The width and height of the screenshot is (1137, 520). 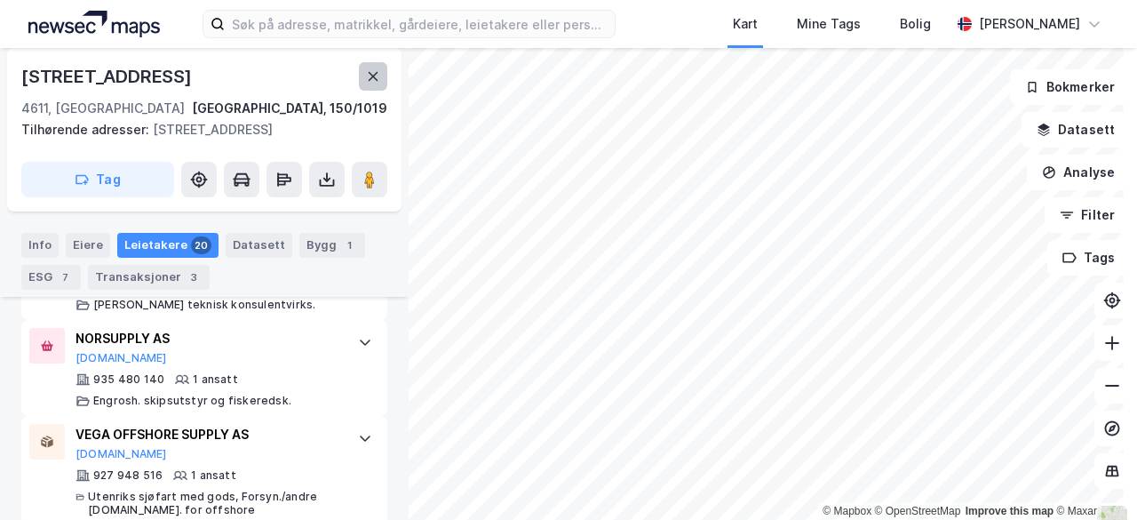 What do you see at coordinates (1088, 258) in the screenshot?
I see `button: Tags` at bounding box center [1088, 258].